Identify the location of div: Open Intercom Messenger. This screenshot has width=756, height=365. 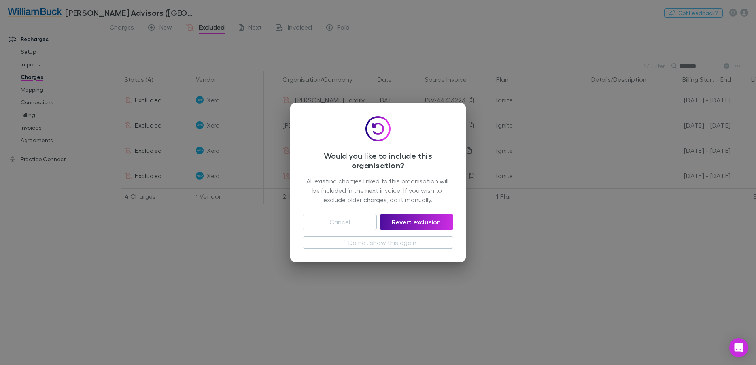
(739, 348).